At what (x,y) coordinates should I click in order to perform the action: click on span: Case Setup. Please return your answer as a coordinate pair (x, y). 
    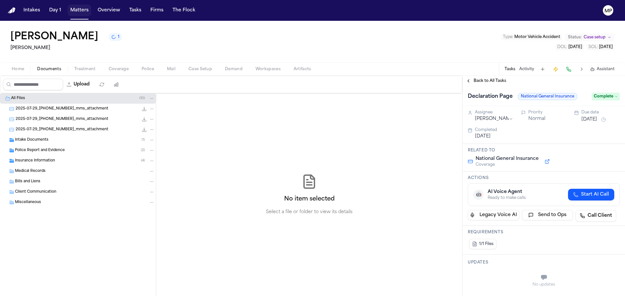
    Looking at the image, I should click on (200, 69).